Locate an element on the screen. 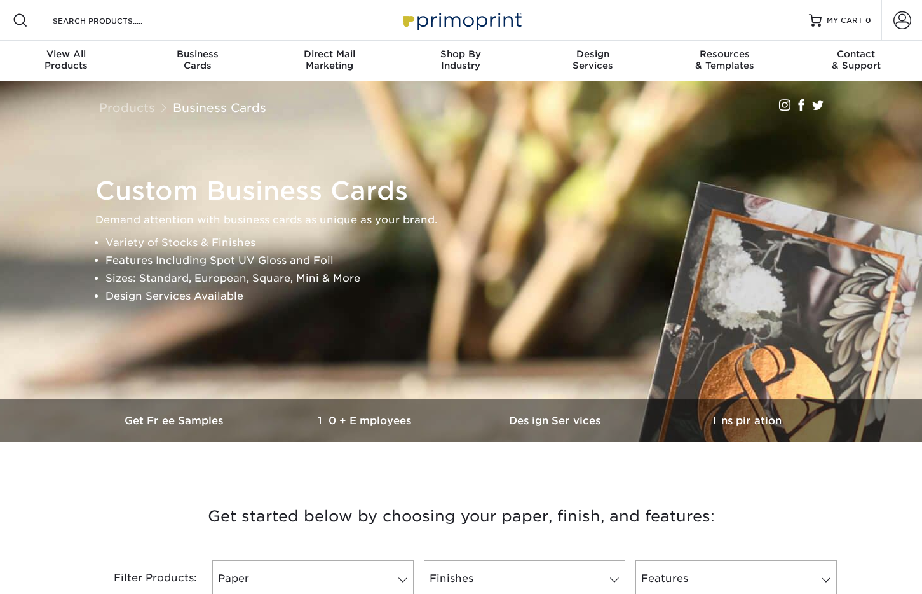  a: BusinessCards is located at coordinates (197, 61).